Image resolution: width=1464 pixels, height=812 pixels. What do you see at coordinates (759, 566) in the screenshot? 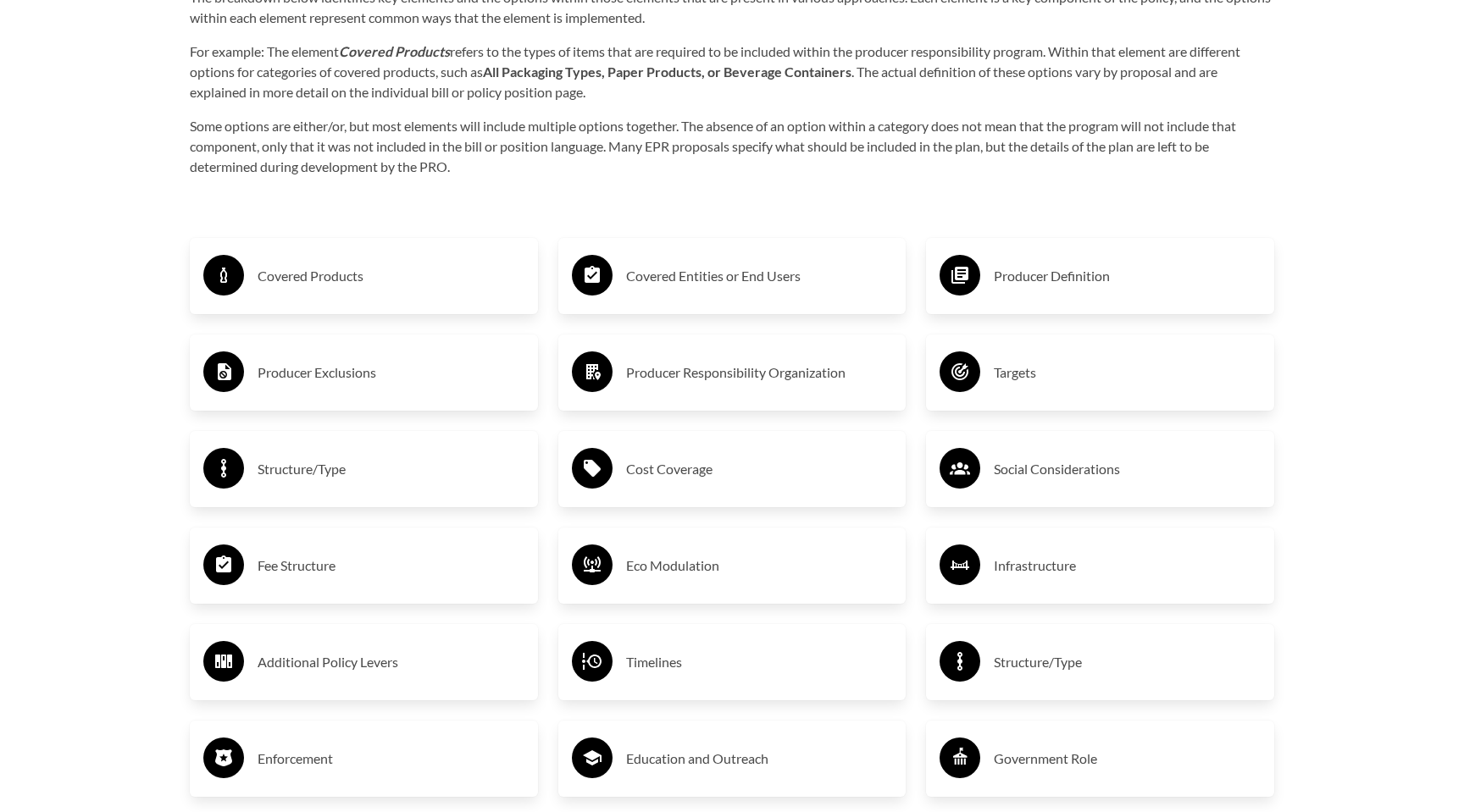
I see `h3: Eco Modulation` at bounding box center [759, 566].